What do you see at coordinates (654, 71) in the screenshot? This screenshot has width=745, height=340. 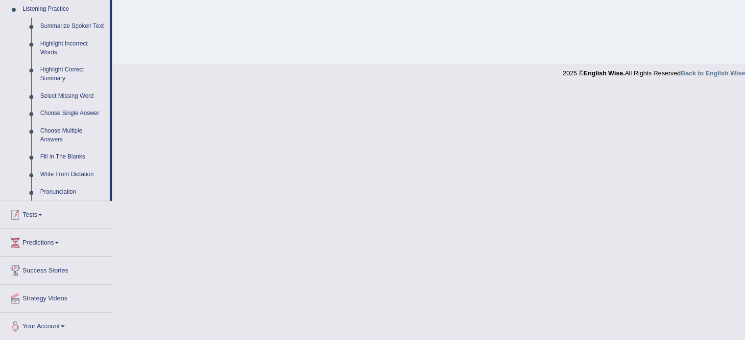 I see `div: 2025 © All Rights Reserved` at bounding box center [654, 71].